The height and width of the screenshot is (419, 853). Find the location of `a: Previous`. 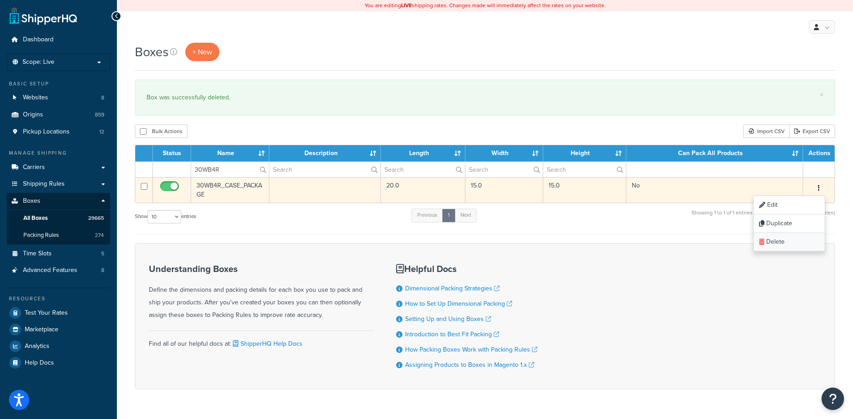

a: Previous is located at coordinates (427, 215).